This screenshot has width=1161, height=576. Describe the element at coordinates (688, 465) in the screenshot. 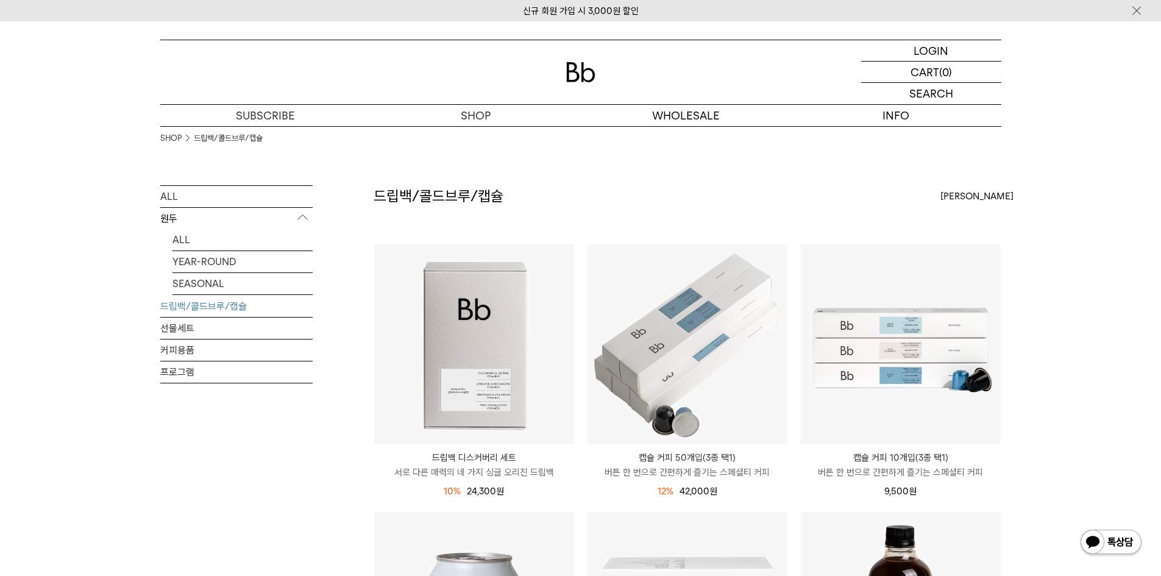

I see `a: 캡슐 커피 50개입(3종 택1) 버튼 한 번으로 간편하게 즐기는 스페셜티 커피` at that location.